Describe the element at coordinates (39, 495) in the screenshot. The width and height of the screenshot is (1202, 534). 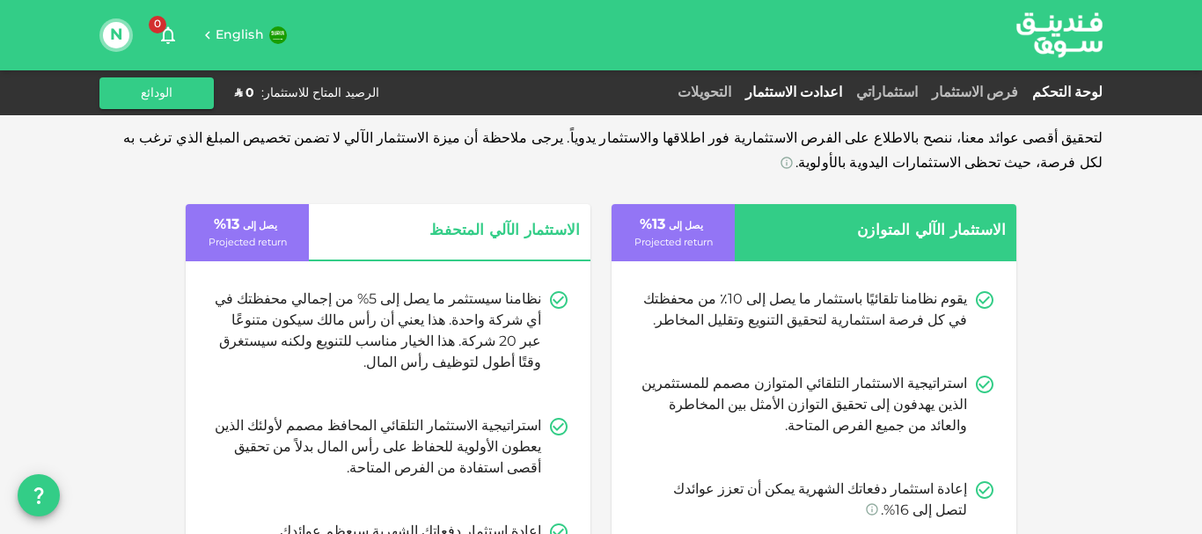
I see `button: question` at that location.